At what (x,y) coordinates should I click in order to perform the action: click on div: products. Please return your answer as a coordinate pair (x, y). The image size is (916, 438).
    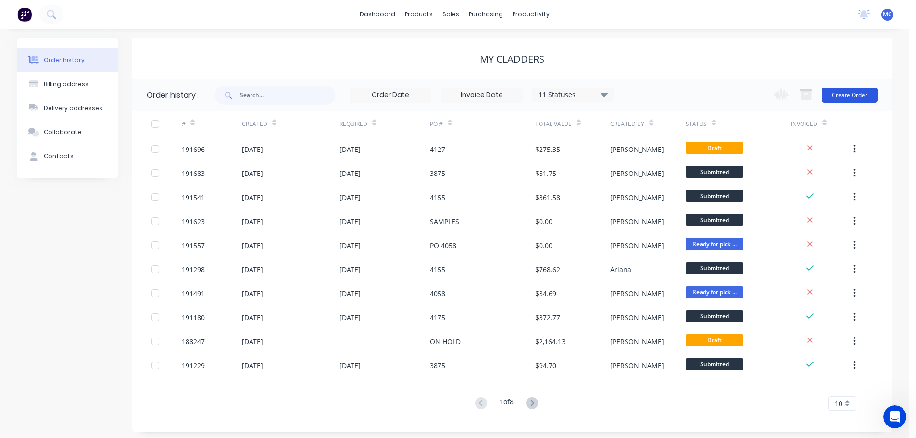
    Looking at the image, I should click on (419, 14).